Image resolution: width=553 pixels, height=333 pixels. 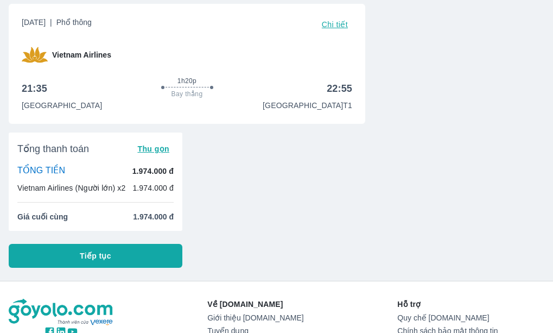 What do you see at coordinates (42, 217) in the screenshot?
I see `span: Giá cuối cùng` at bounding box center [42, 217].